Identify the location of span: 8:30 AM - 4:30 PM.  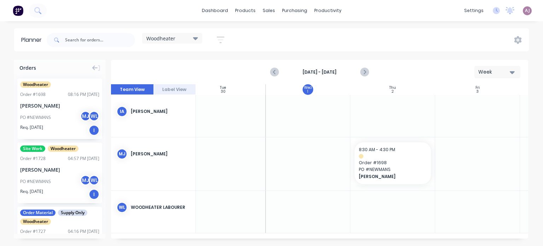
(377, 149).